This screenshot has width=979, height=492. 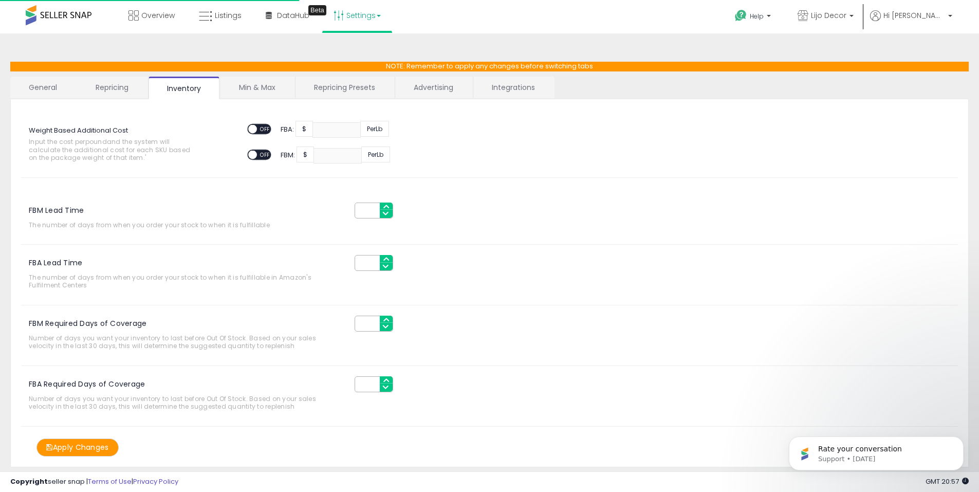 I want to click on span: FBA:, so click(x=287, y=129).